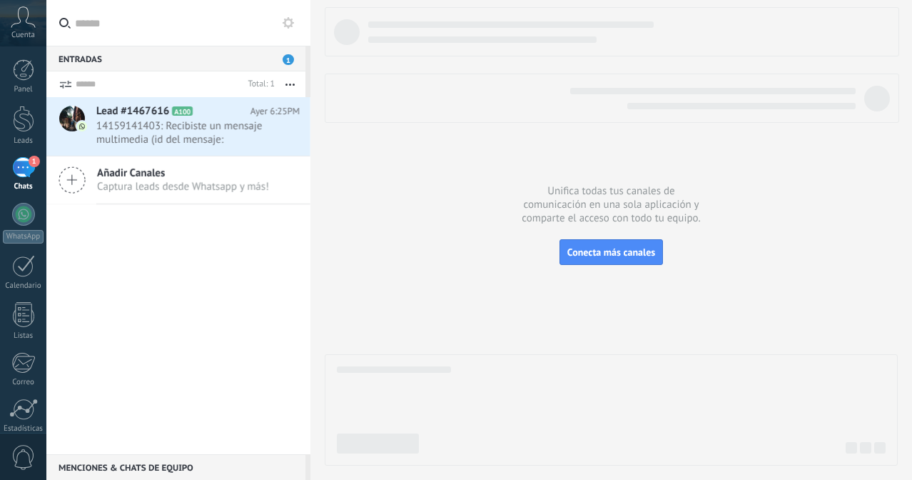 Image resolution: width=912 pixels, height=480 pixels. Describe the element at coordinates (275, 111) in the screenshot. I see `span: Ayer 6:25PM` at that location.